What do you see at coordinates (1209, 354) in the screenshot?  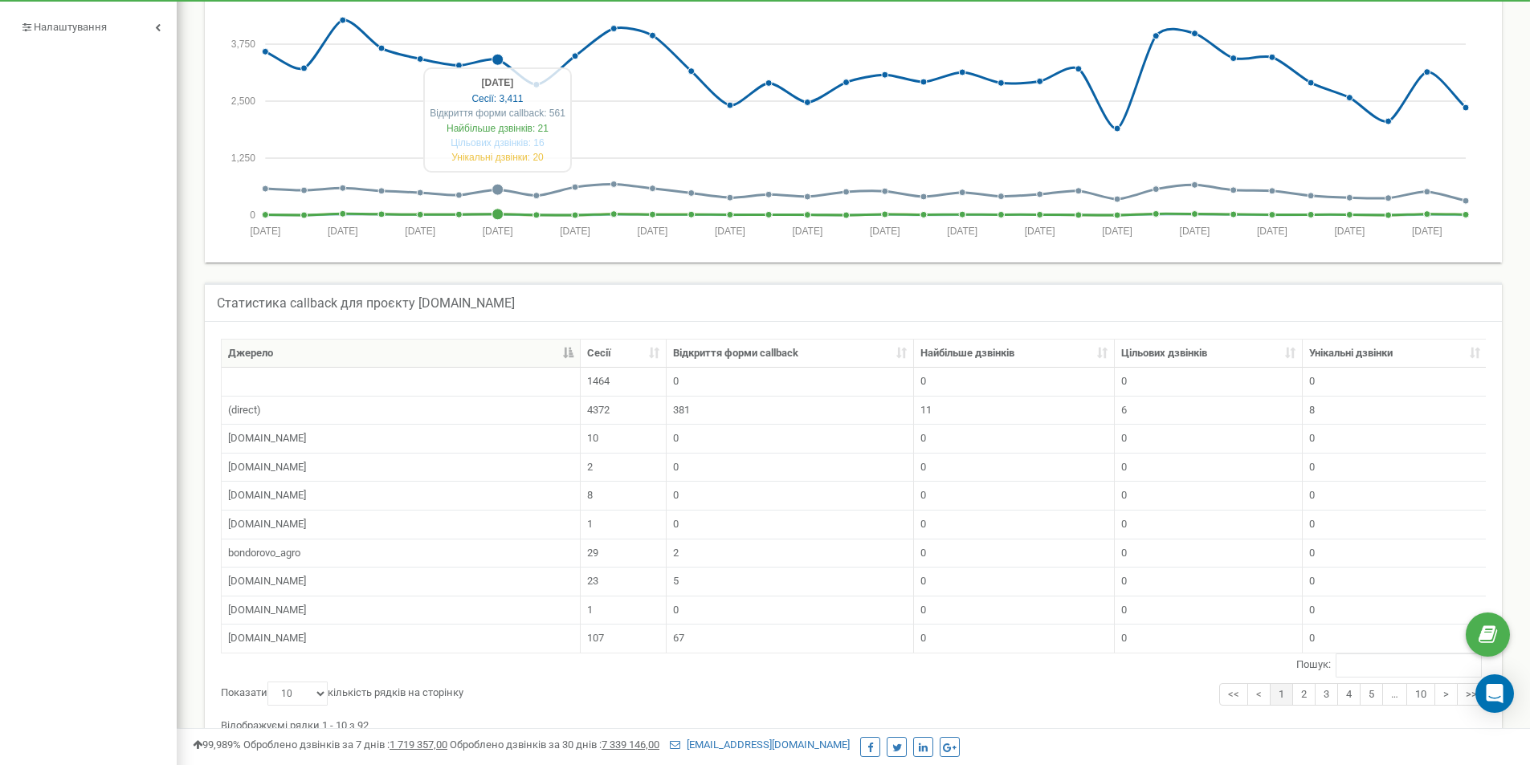 I see `th: Цільових дзвінків: сортувати по наростанню` at bounding box center [1209, 354].